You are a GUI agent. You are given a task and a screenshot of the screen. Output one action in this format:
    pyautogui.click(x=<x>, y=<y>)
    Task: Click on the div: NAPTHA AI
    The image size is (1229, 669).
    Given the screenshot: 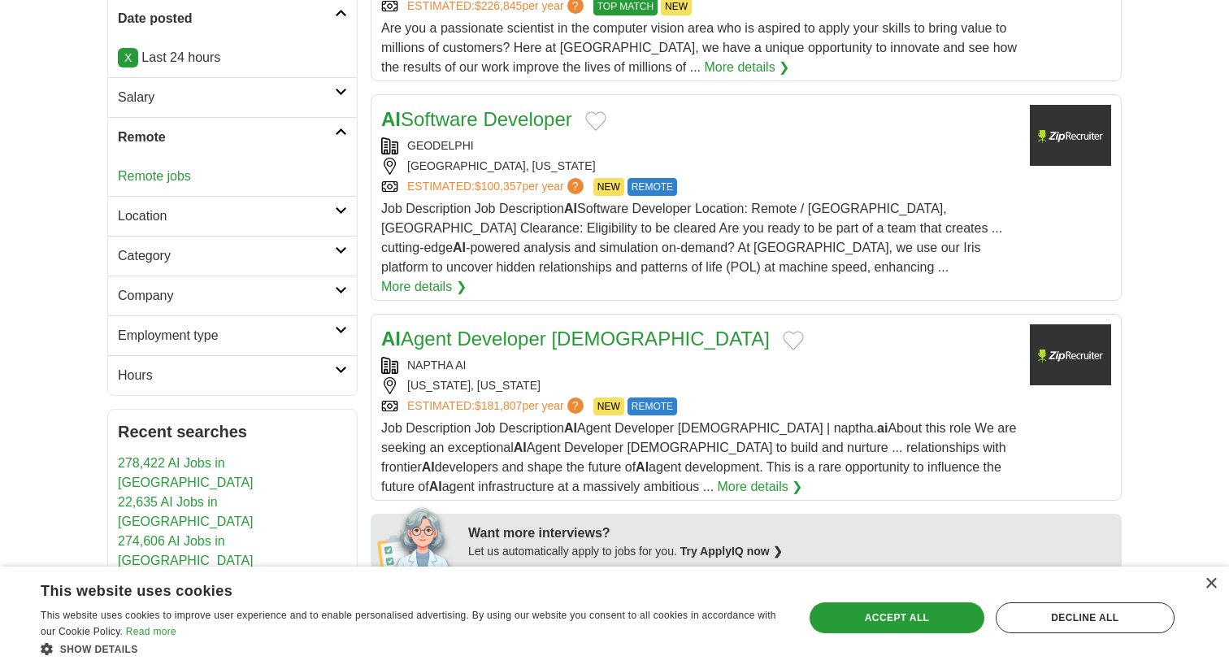 What is the action you would take?
    pyautogui.click(x=699, y=365)
    